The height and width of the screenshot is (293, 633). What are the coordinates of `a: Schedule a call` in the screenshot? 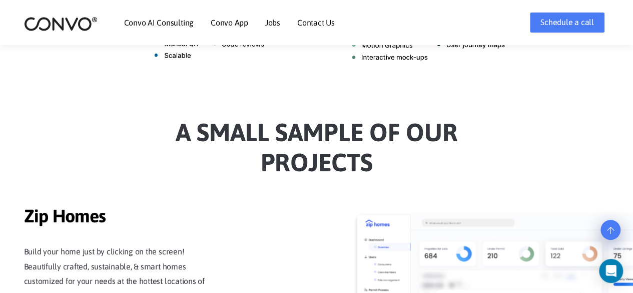 It's located at (567, 23).